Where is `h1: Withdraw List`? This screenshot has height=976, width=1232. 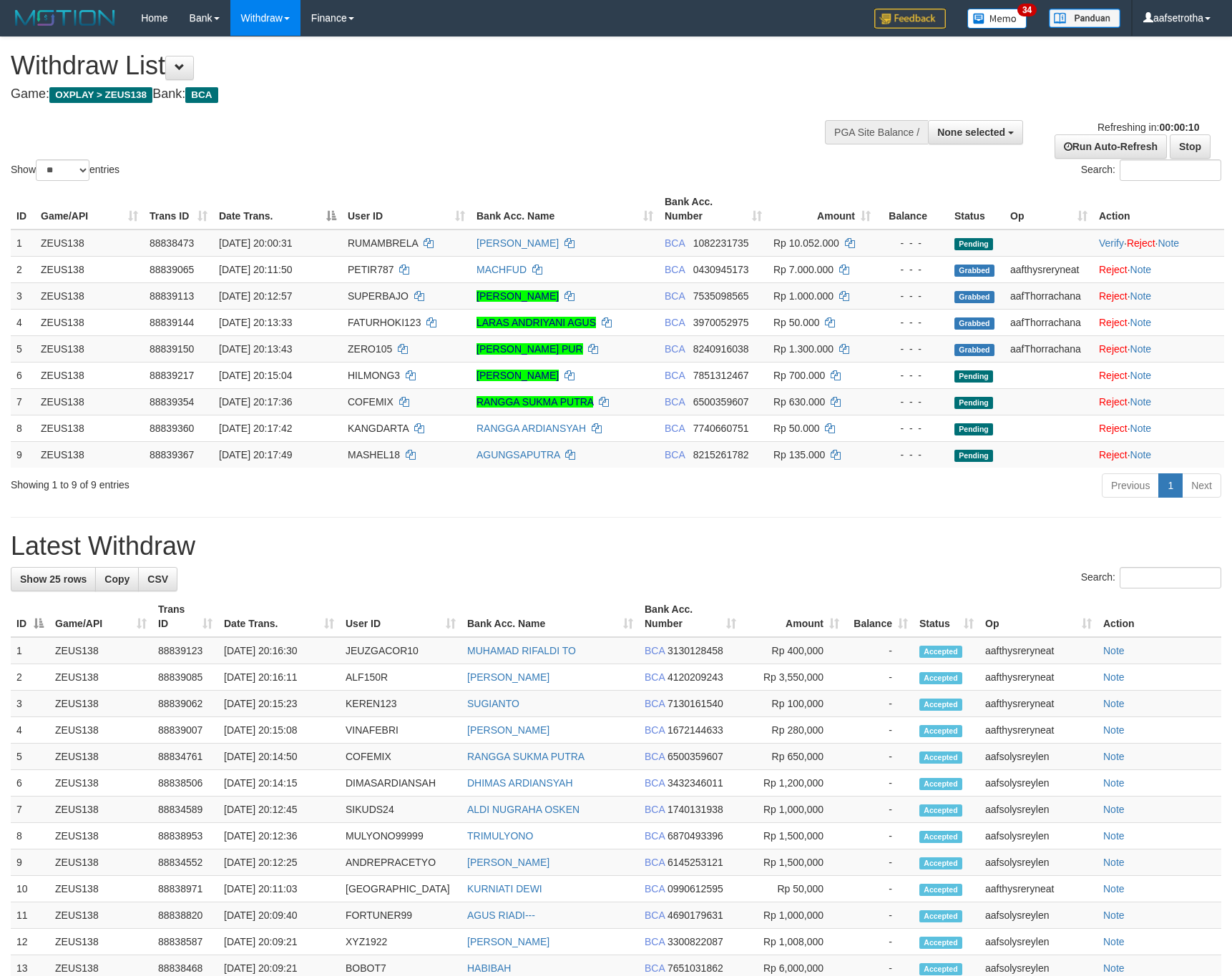
h1: Withdraw List is located at coordinates (408, 66).